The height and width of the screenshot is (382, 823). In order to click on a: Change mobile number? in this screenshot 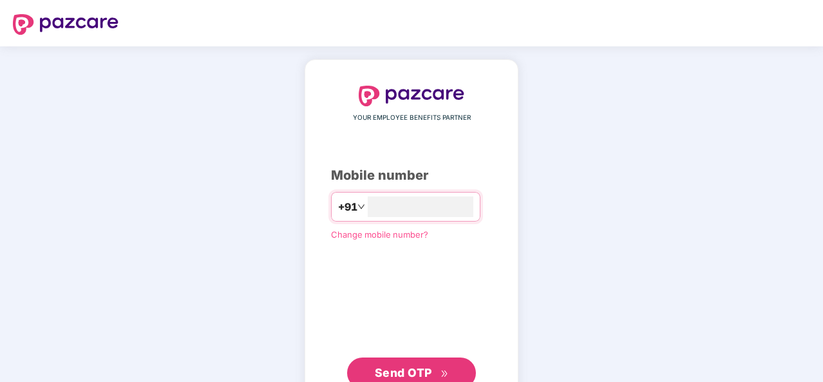, I will do `click(379, 234)`.